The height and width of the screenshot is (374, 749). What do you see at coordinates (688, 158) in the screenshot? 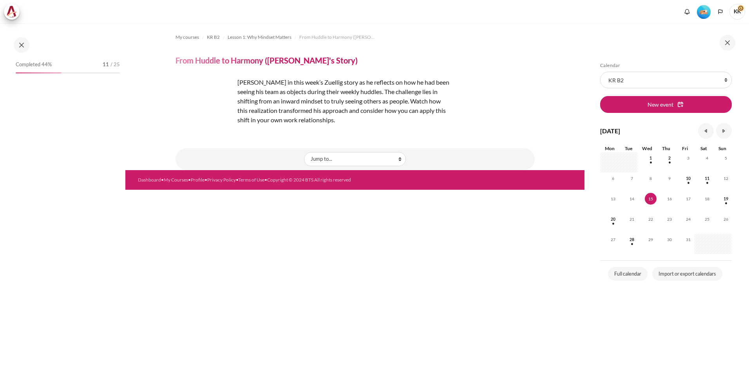
I see `span: 3` at bounding box center [688, 158].